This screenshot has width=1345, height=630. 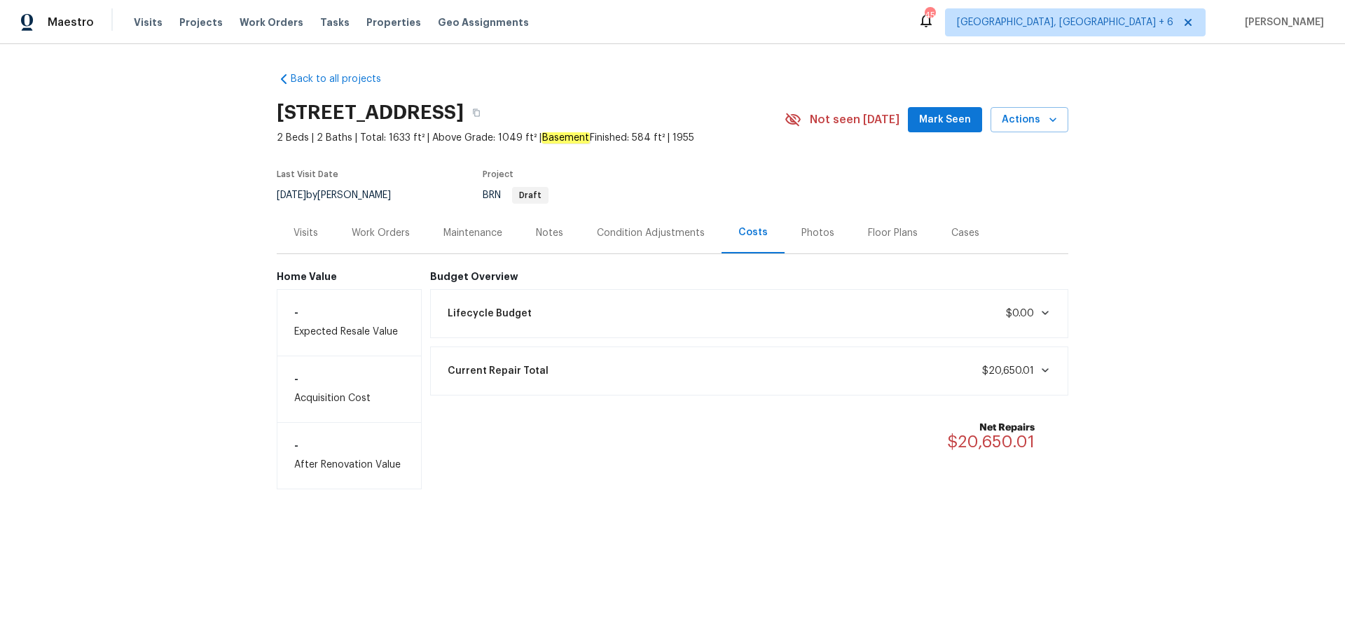 I want to click on div: Costs, so click(x=753, y=233).